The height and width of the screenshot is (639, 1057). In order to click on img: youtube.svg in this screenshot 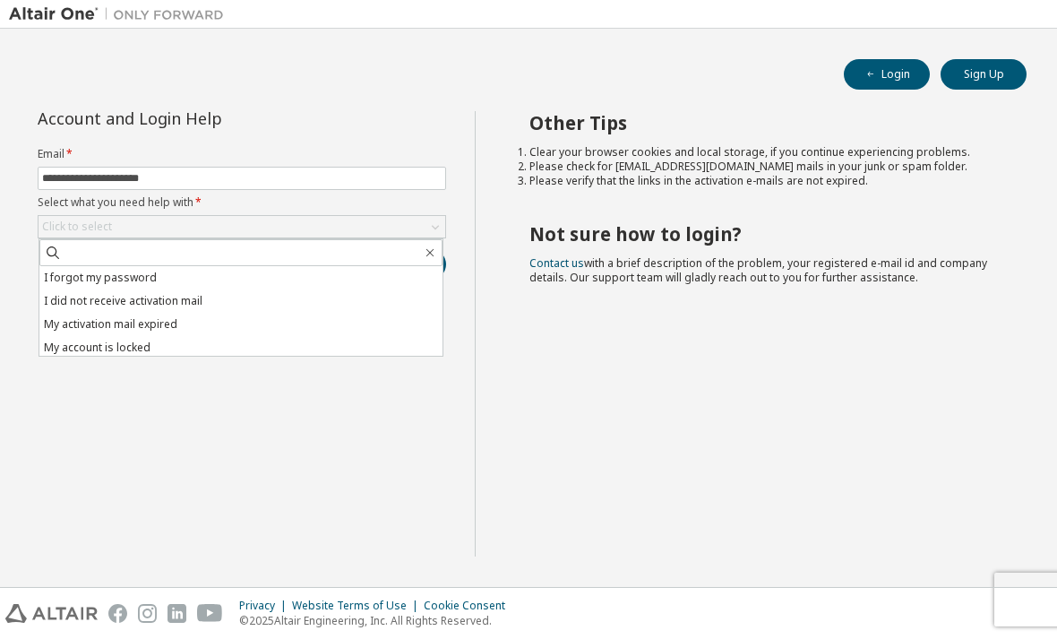, I will do `click(210, 613)`.